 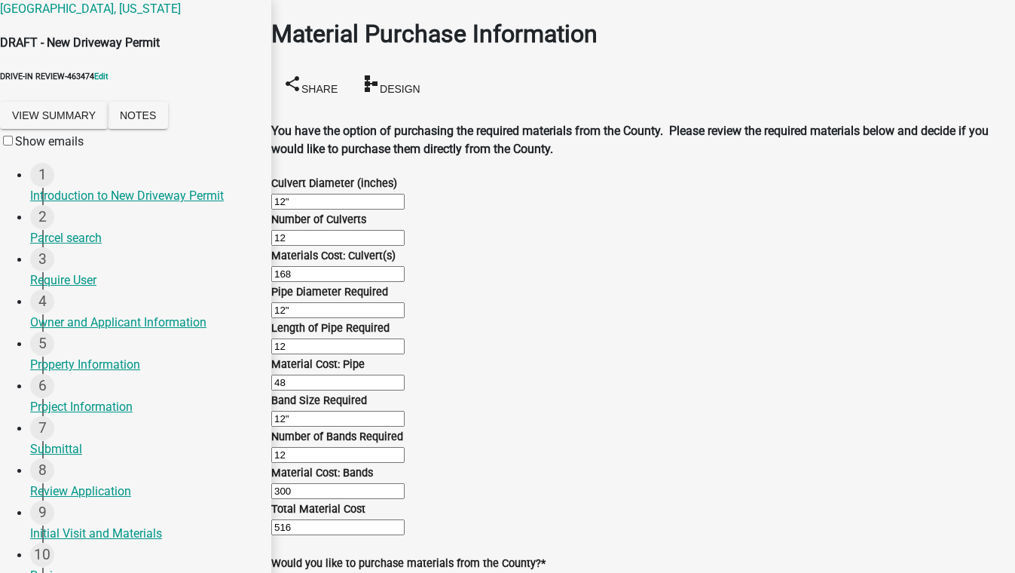 I want to click on button: shareShare, so click(x=311, y=85).